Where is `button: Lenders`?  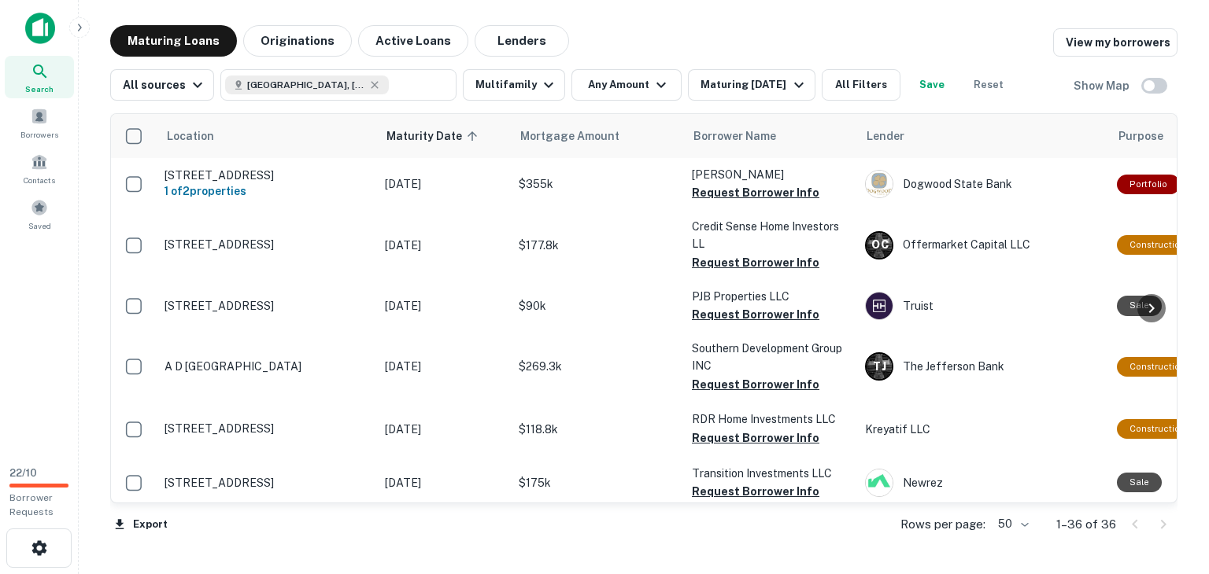 button: Lenders is located at coordinates (522, 41).